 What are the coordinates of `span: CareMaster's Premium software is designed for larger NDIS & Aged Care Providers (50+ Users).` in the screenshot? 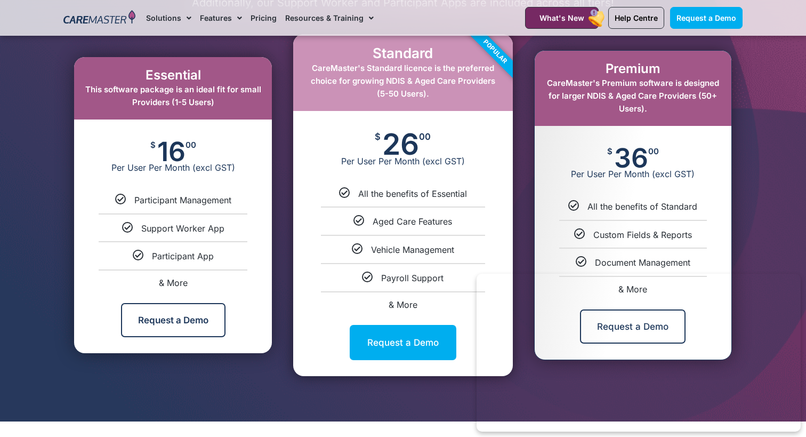 It's located at (633, 95).